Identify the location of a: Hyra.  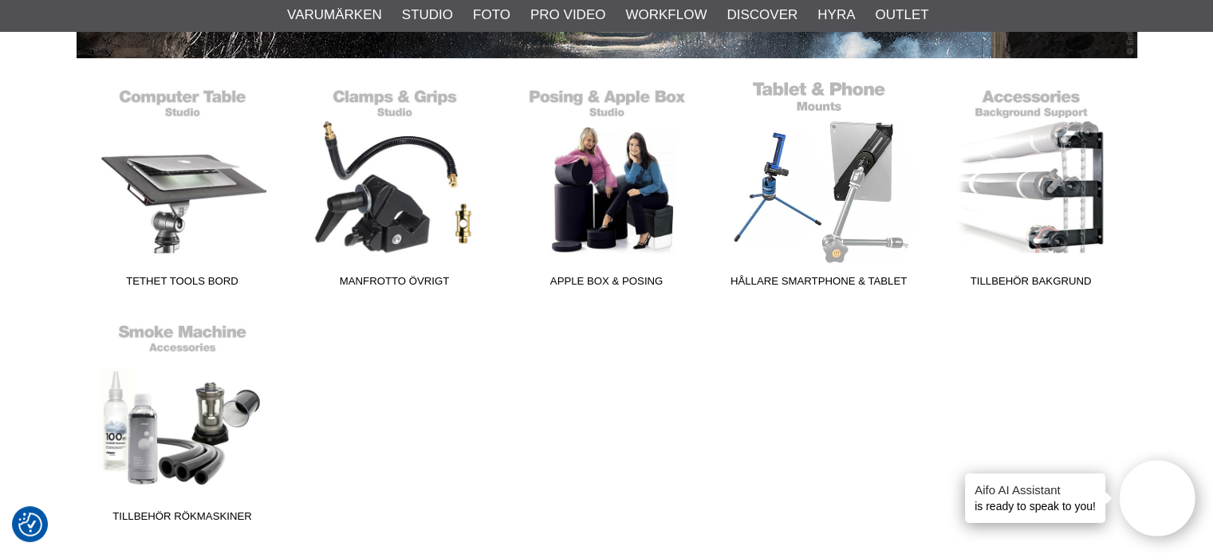
(836, 15).